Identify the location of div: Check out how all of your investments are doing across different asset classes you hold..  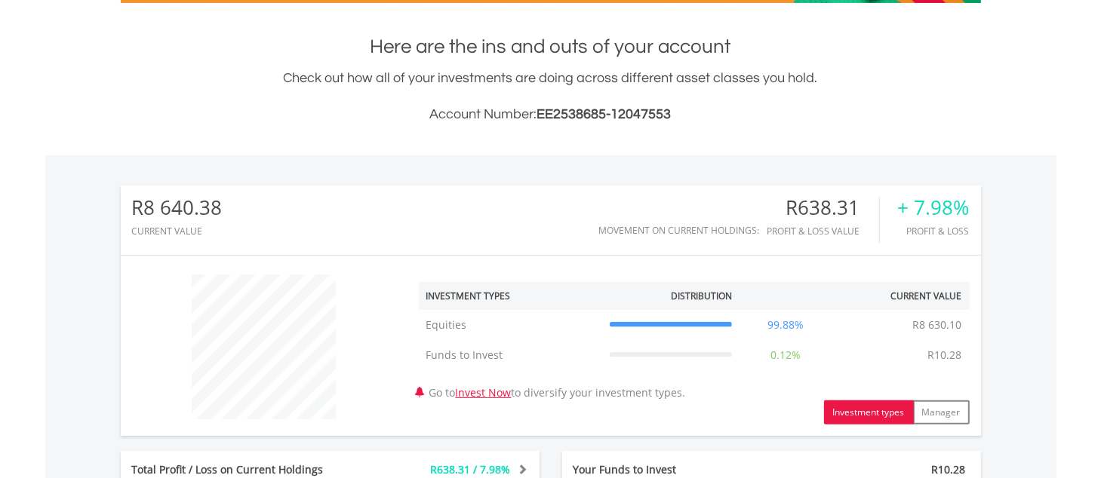
(551, 97).